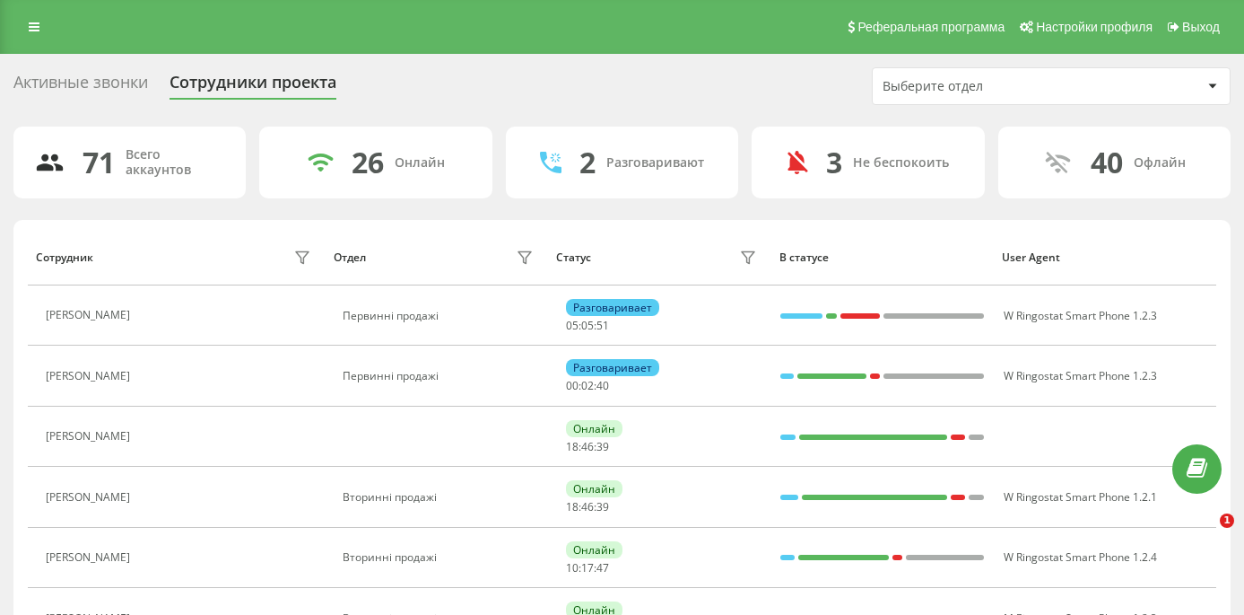 This screenshot has height=615, width=1244. What do you see at coordinates (901, 162) in the screenshot?
I see `div: Не беспокоить` at bounding box center [901, 162].